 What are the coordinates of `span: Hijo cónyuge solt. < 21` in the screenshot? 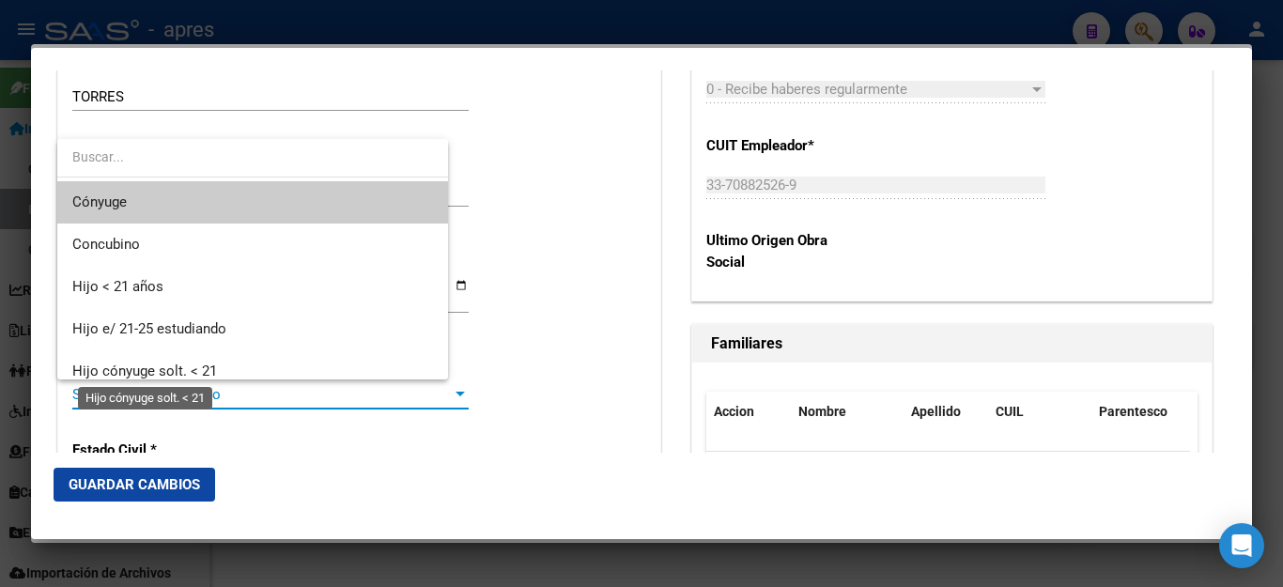 It's located at (145, 371).